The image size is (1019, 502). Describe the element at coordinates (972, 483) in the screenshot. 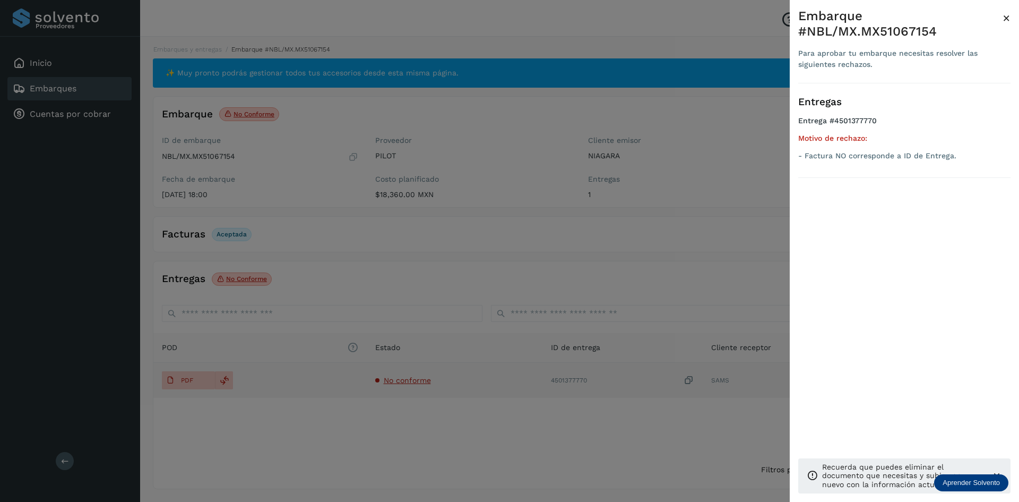

I see `div: Aprender Solvento` at that location.